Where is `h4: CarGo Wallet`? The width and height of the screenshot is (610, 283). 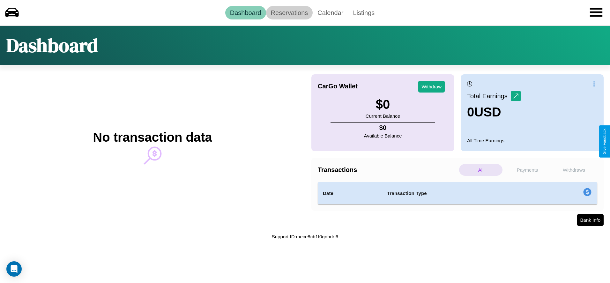 h4: CarGo Wallet is located at coordinates (337, 86).